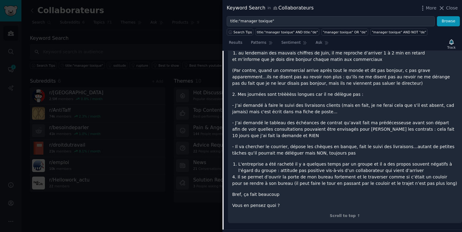  What do you see at coordinates (428, 8) in the screenshot?
I see `button: More` at bounding box center [428, 8].